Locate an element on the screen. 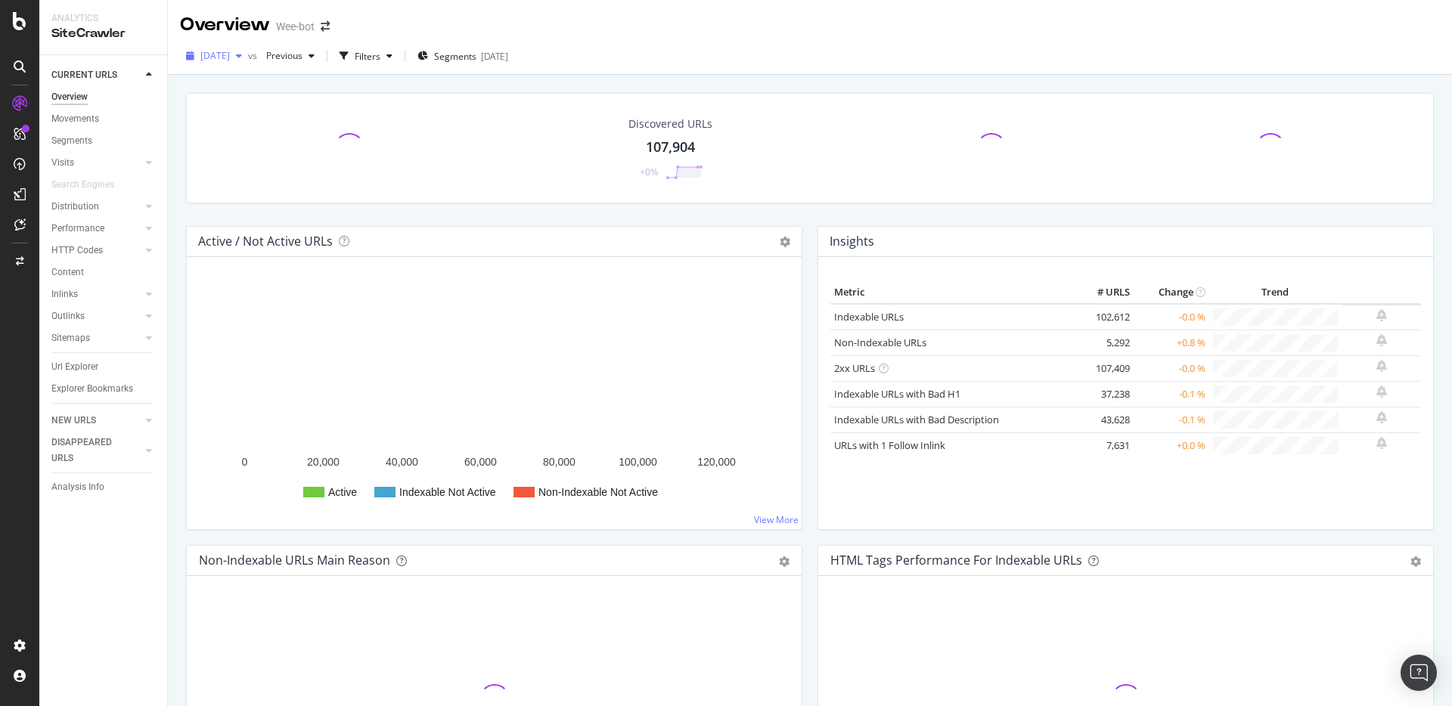 Image resolution: width=1452 pixels, height=706 pixels. a: Visits is located at coordinates (96, 163).